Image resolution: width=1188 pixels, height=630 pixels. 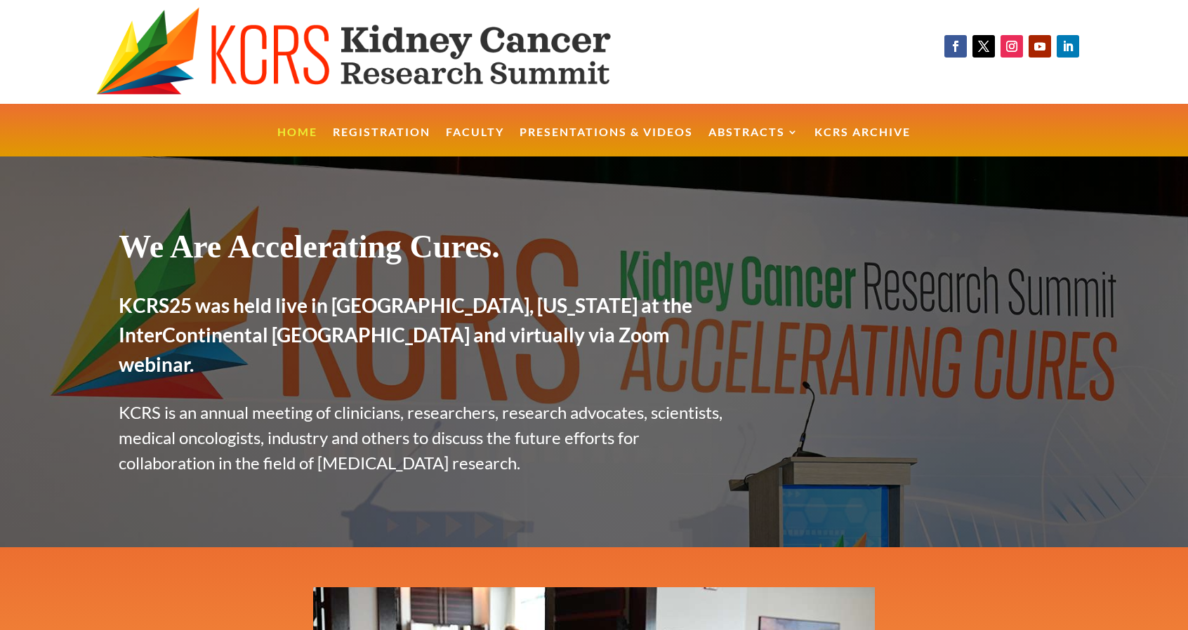 I want to click on h1: We Are Accelerating Cures., so click(x=427, y=250).